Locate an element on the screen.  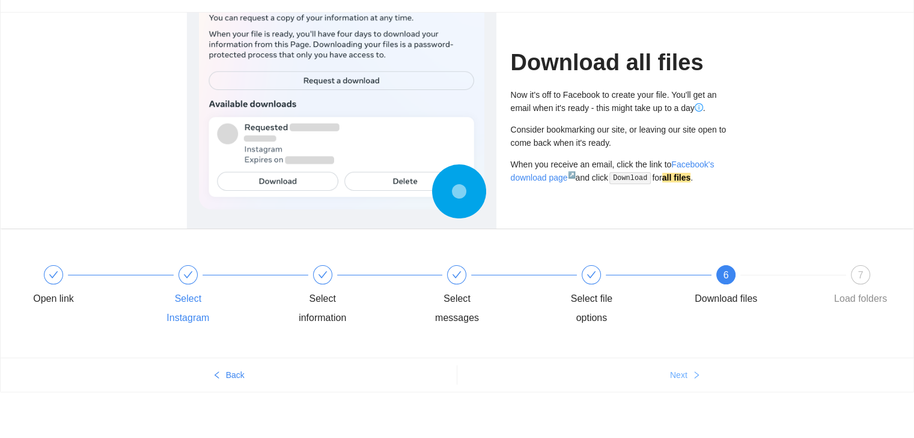
button: Nextright is located at coordinates (685, 375).